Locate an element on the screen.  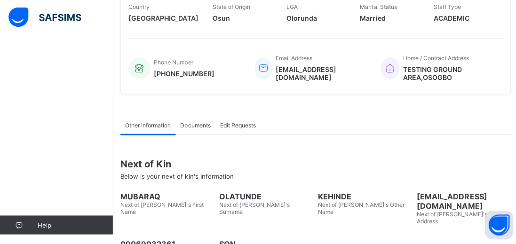
span: Email Address is located at coordinates (293, 59).